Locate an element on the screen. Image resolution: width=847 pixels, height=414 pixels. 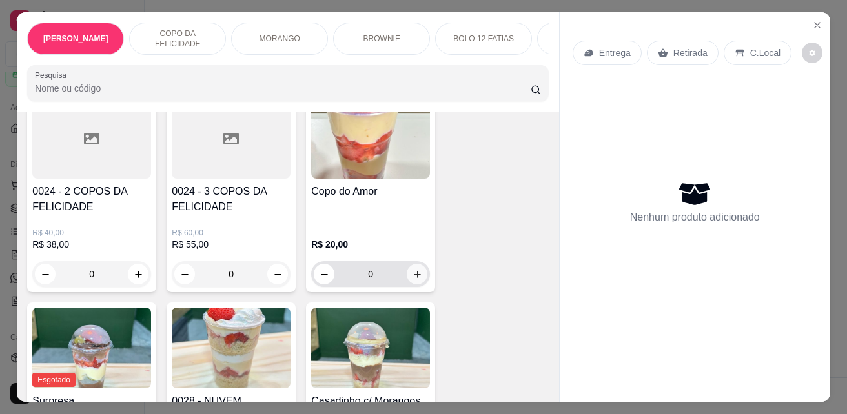
p: R$ 40,00 is located at coordinates (92, 233).